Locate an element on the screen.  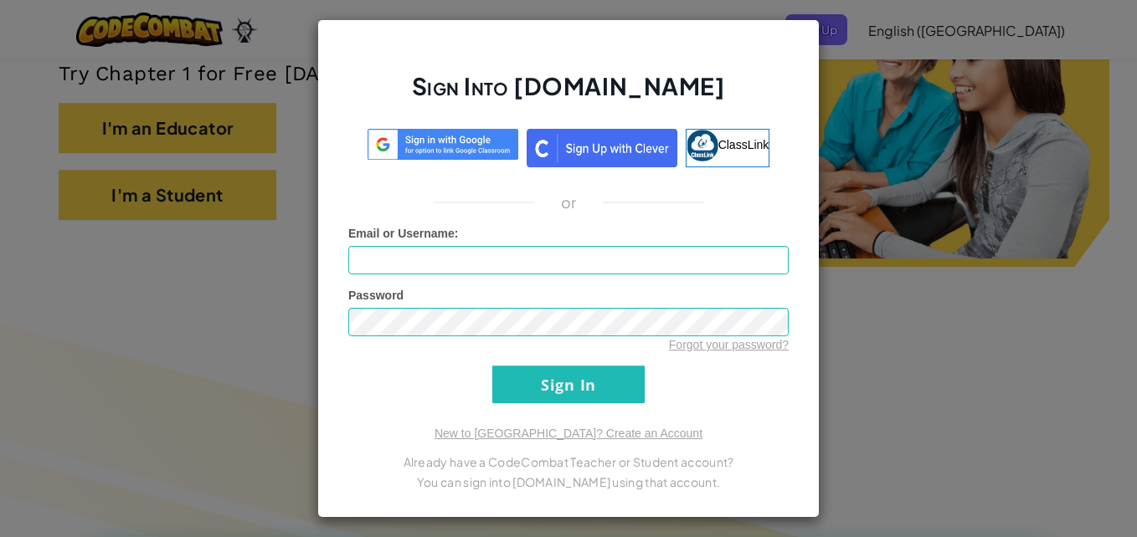
input: Sign In is located at coordinates (568, 384).